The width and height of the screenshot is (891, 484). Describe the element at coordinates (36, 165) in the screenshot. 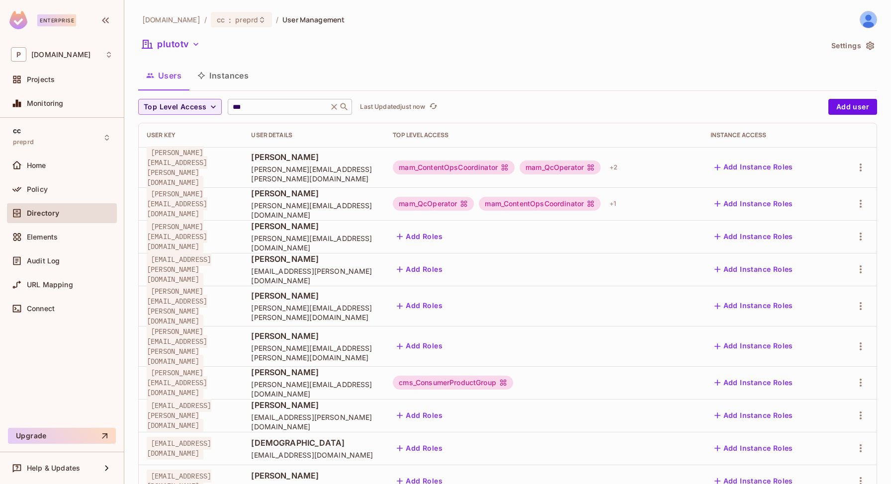

I see `span: Home` at that location.